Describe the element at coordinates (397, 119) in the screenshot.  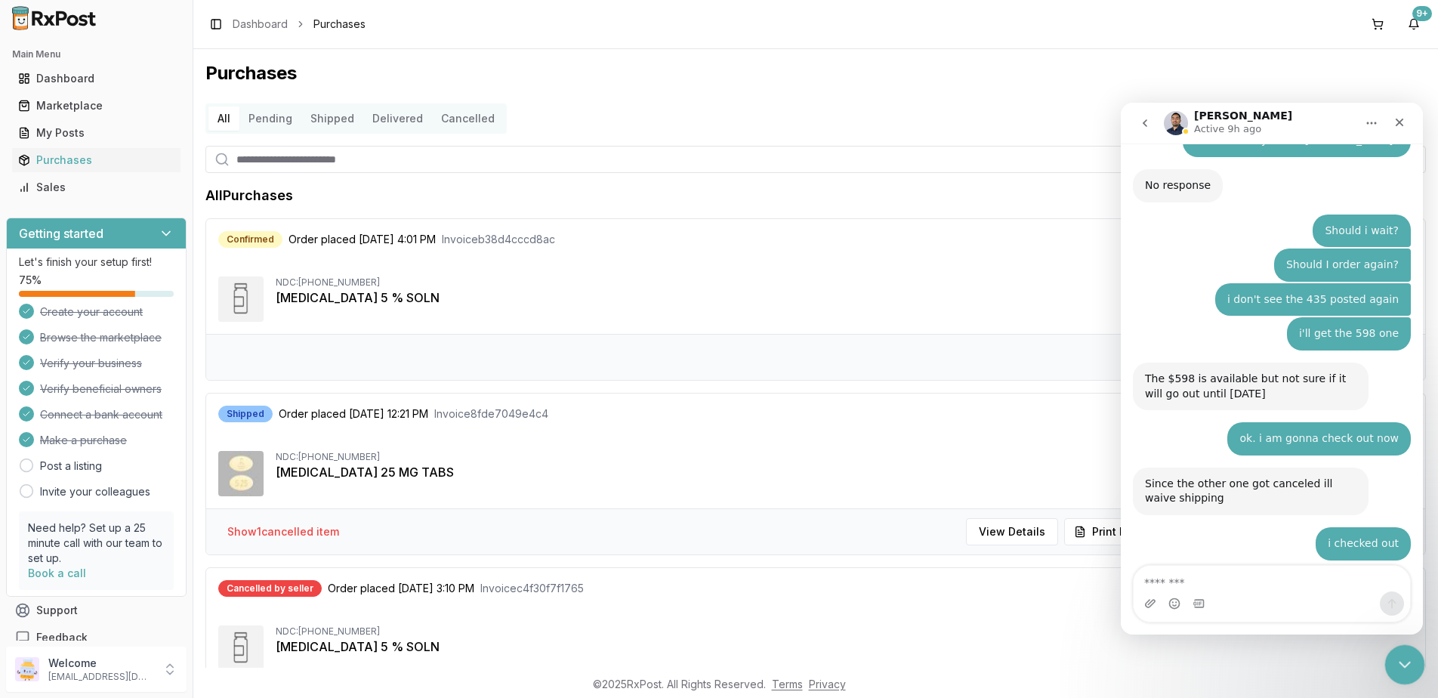
I see `button: Delivered` at that location.